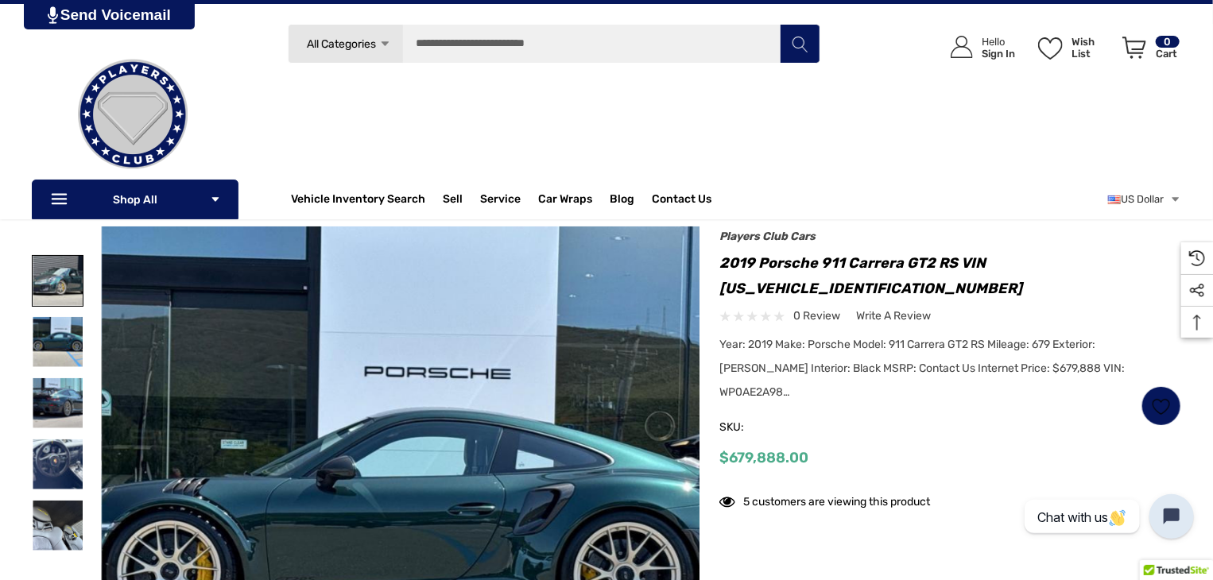 The image size is (1213, 580). What do you see at coordinates (461, 200) in the screenshot?
I see `a: Sell` at bounding box center [461, 200].